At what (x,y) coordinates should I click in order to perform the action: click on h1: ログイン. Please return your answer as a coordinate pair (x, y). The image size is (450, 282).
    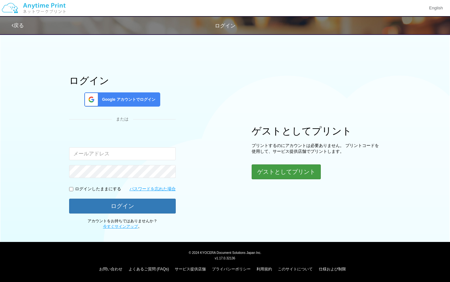
    Looking at the image, I should click on (122, 80).